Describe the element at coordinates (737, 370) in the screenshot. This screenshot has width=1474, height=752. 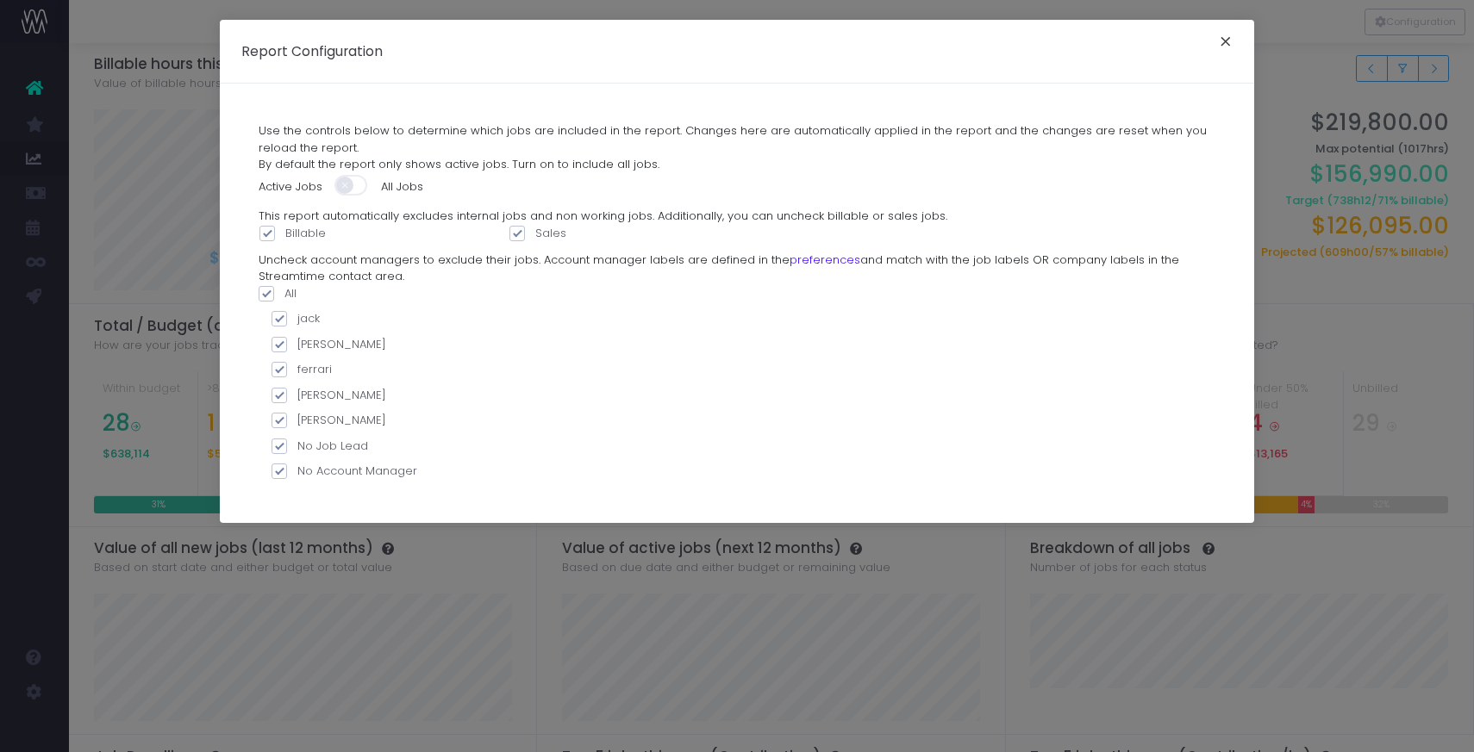
I see `label: ferrari` at that location.